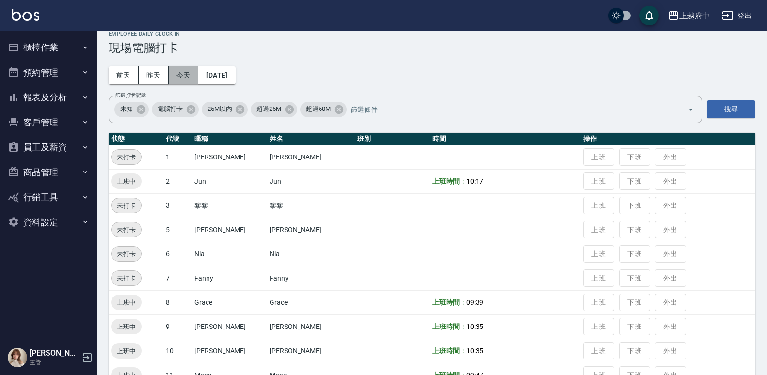 The image size is (767, 375). What do you see at coordinates (124, 75) in the screenshot?
I see `button: 前天` at bounding box center [124, 75].